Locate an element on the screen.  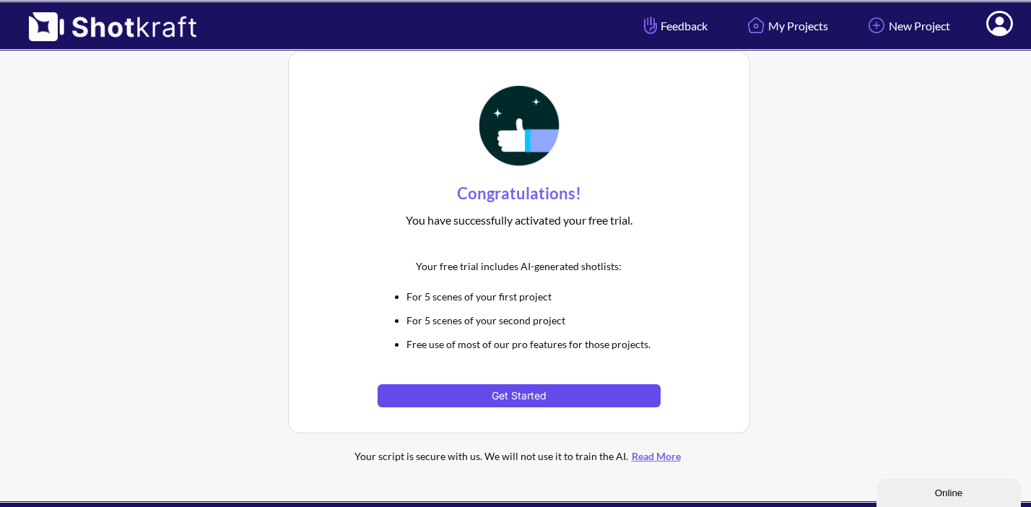
div: Congratulations! is located at coordinates (519, 194).